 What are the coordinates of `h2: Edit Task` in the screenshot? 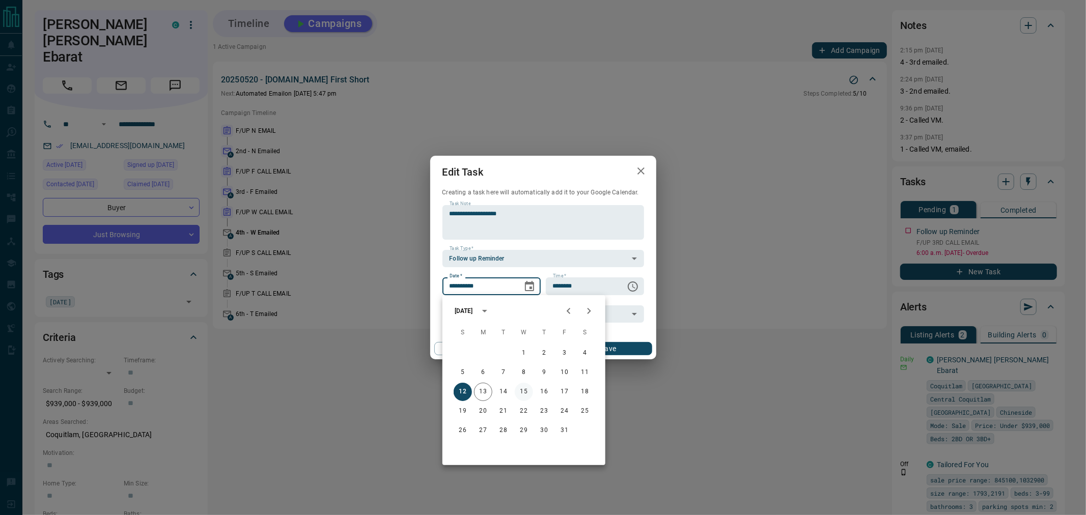 It's located at (463, 172).